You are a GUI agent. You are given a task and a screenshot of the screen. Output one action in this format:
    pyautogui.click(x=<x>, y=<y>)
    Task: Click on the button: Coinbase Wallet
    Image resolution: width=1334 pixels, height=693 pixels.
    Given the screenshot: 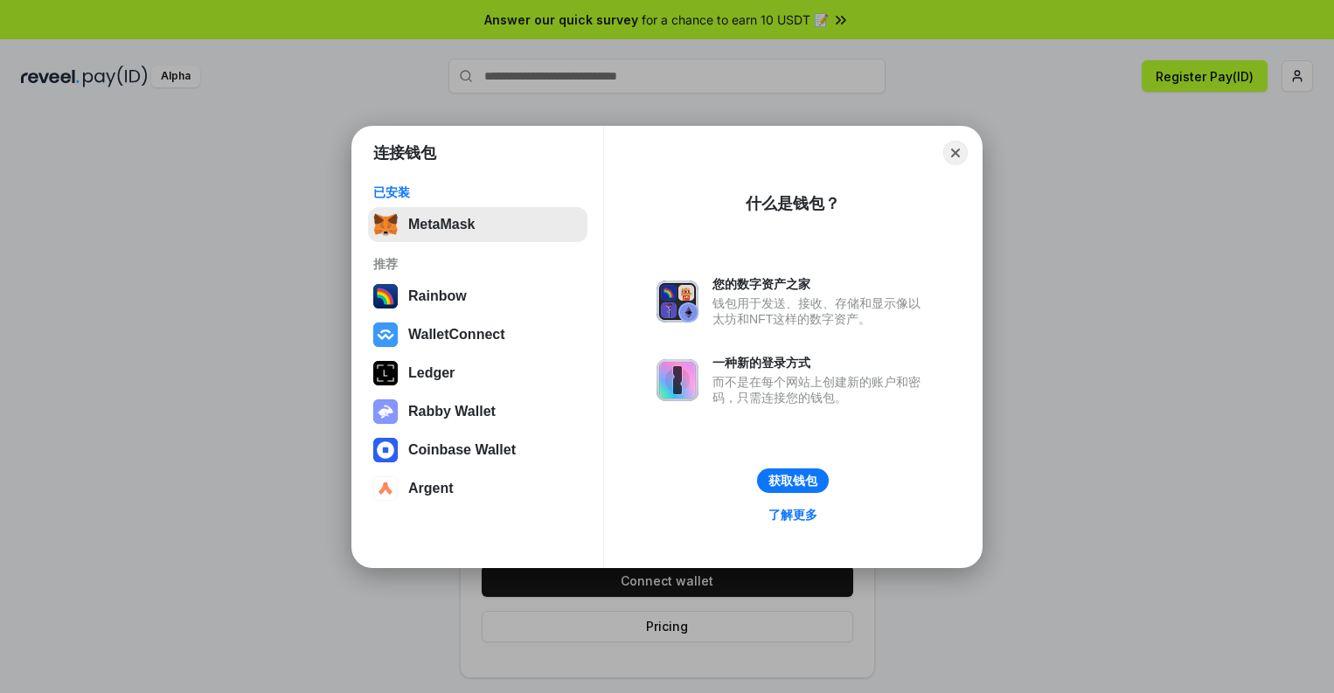 What is the action you would take?
    pyautogui.click(x=477, y=450)
    